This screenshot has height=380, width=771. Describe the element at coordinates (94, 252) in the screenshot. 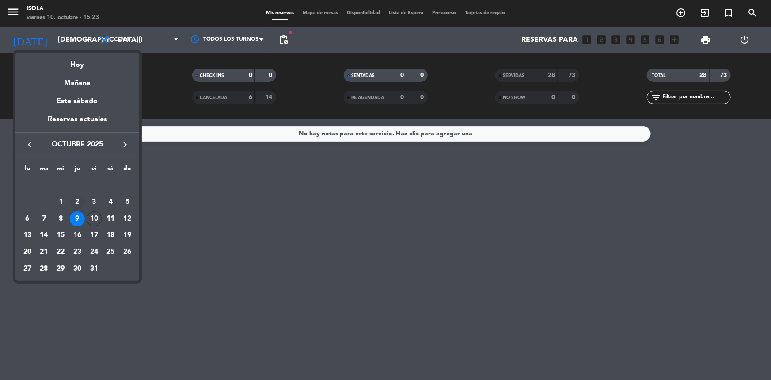

I see `td: 24 de octubre de 2025` at that location.